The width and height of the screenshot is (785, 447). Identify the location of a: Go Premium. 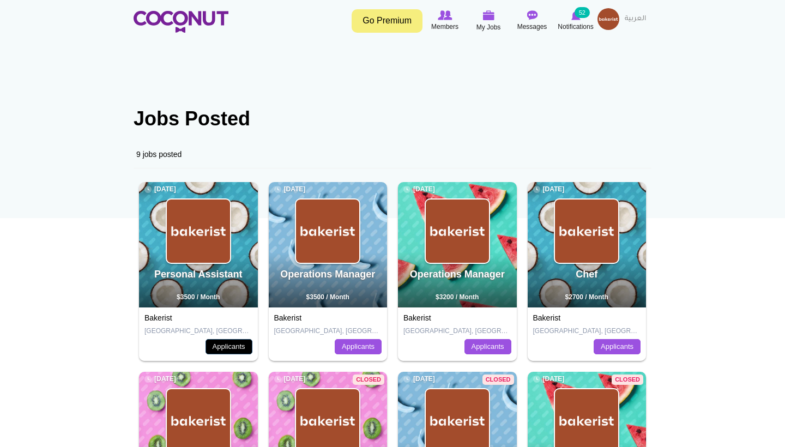
(387, 21).